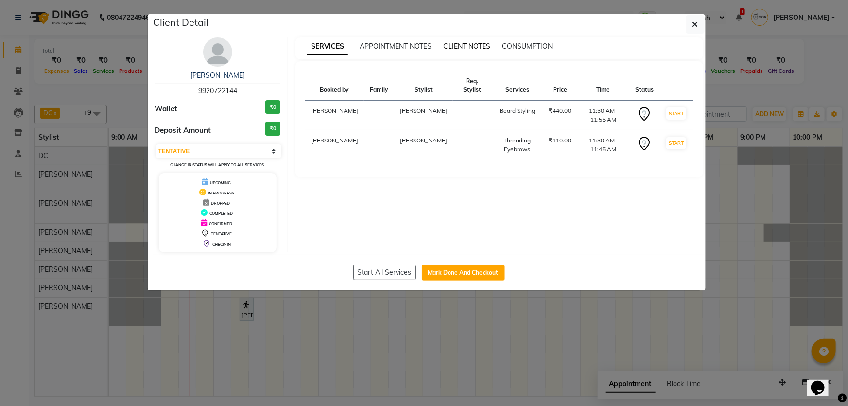  Describe the element at coordinates (221, 234) in the screenshot. I see `span: TENTATIVE` at that location.